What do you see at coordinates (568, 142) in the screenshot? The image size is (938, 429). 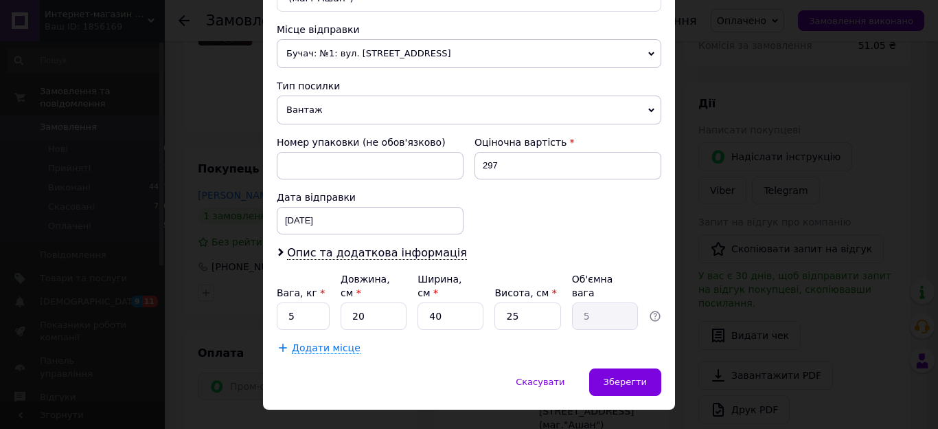 I see `div: Оціночна вартість` at bounding box center [568, 142].